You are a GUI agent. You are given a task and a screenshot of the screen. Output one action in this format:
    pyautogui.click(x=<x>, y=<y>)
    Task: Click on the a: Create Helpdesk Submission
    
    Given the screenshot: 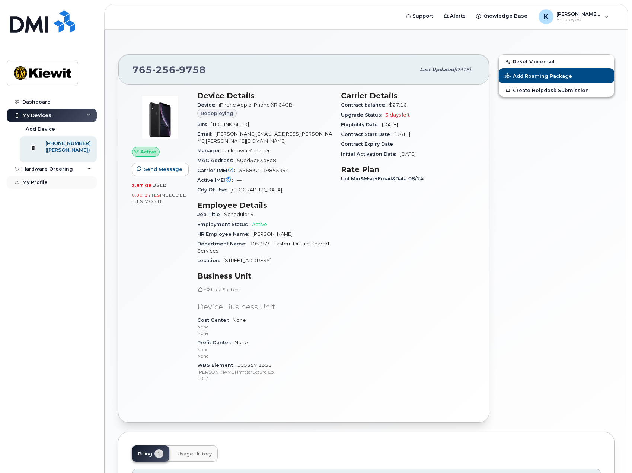 What is the action you would take?
    pyautogui.click(x=557, y=90)
    